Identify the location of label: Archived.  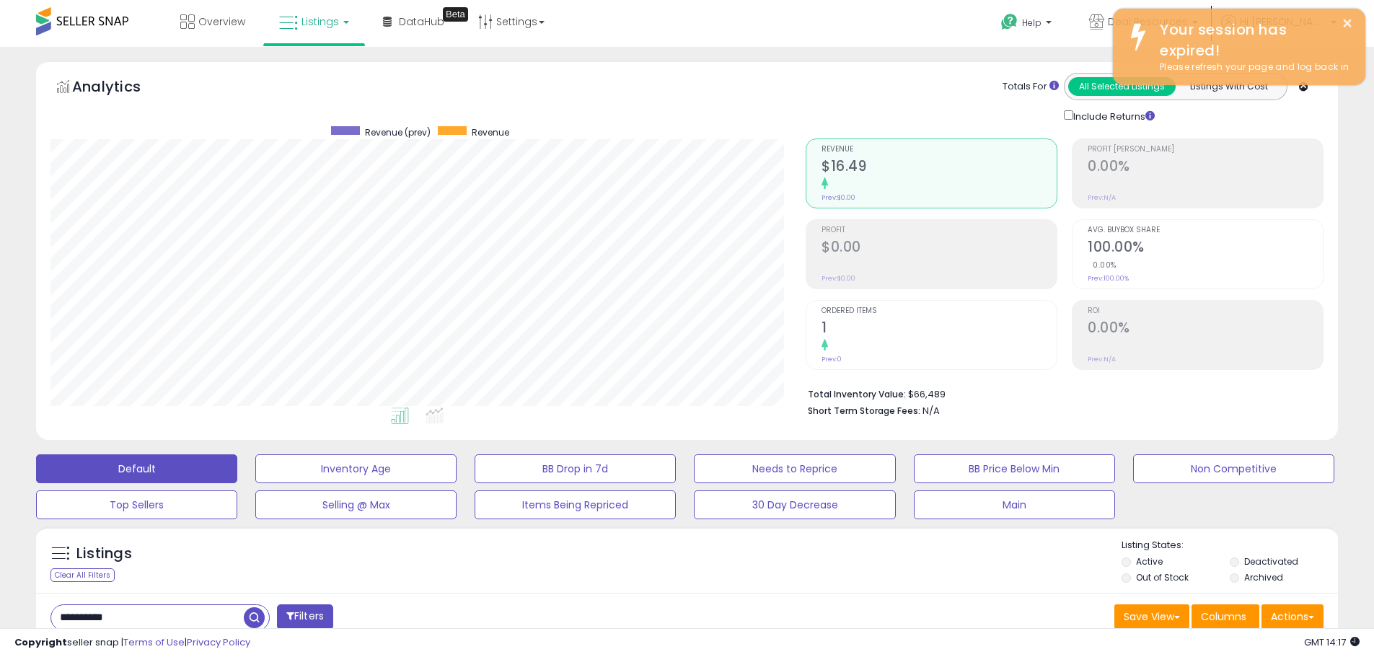
(1263, 577).